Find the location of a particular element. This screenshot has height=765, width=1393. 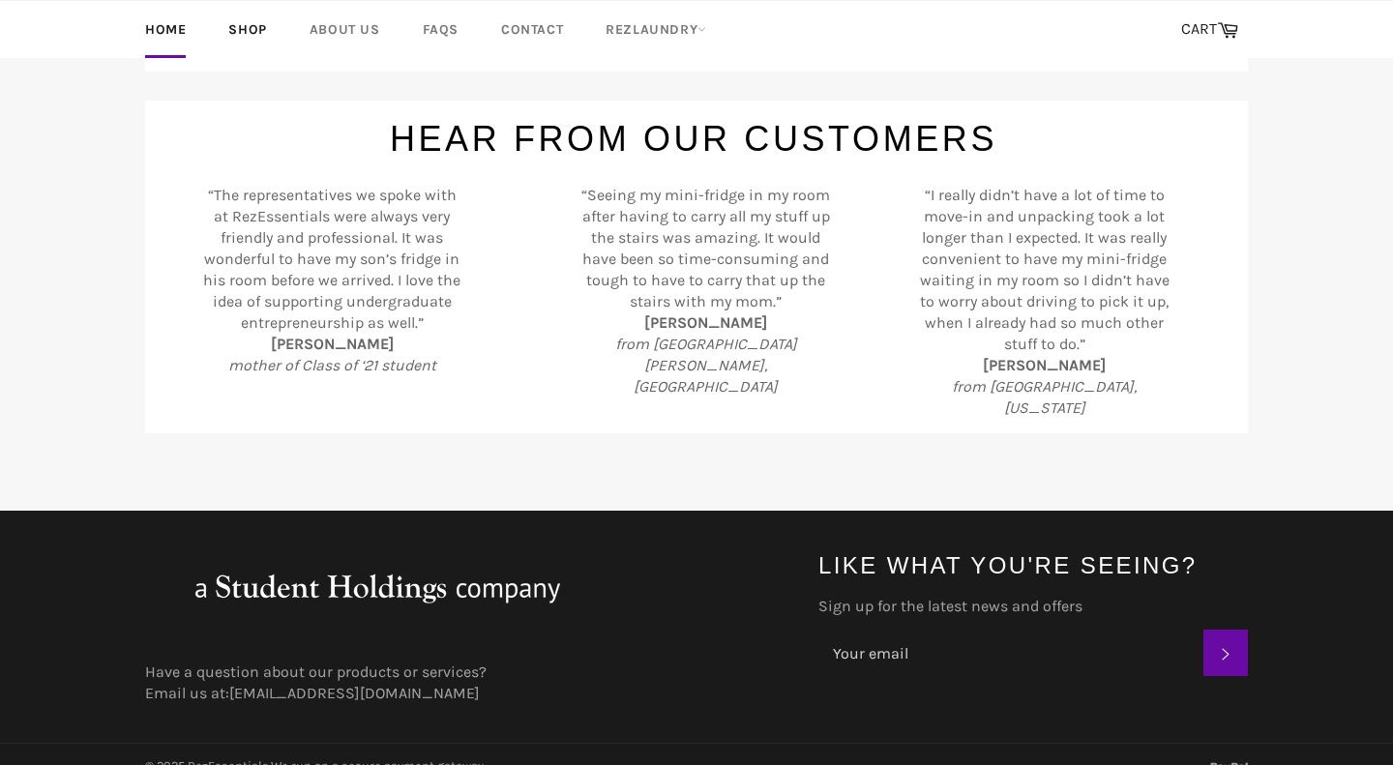

i: mother of Class of ‘21 student is located at coordinates (332, 365).